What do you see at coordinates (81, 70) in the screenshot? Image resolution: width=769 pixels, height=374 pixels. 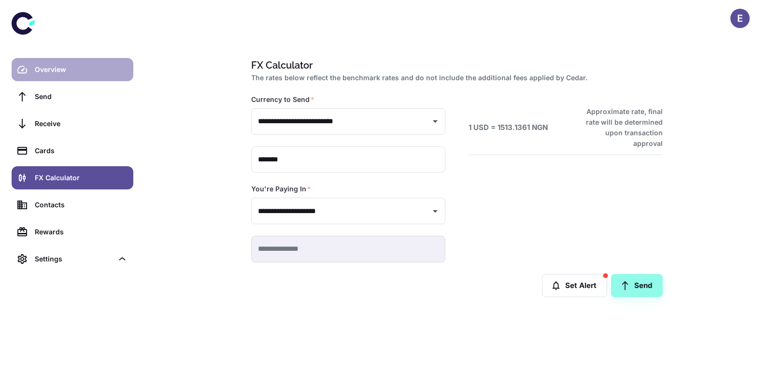 I see `div: Overview` at bounding box center [81, 70].